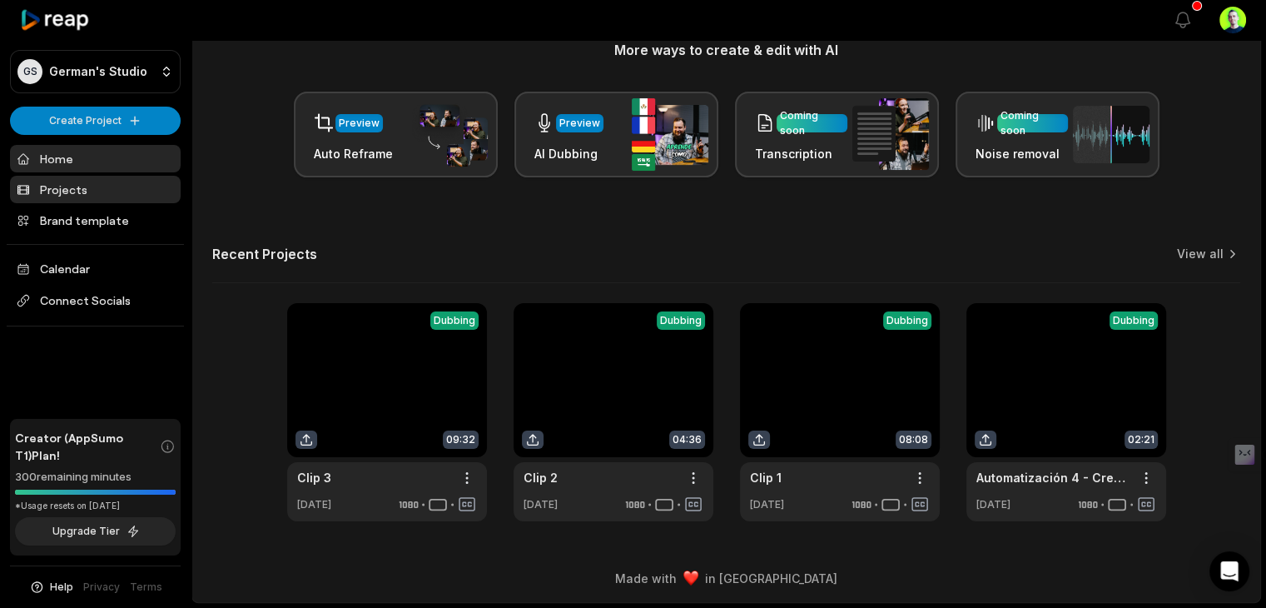  Describe the element at coordinates (95, 220) in the screenshot. I see `a: Brand template` at that location.